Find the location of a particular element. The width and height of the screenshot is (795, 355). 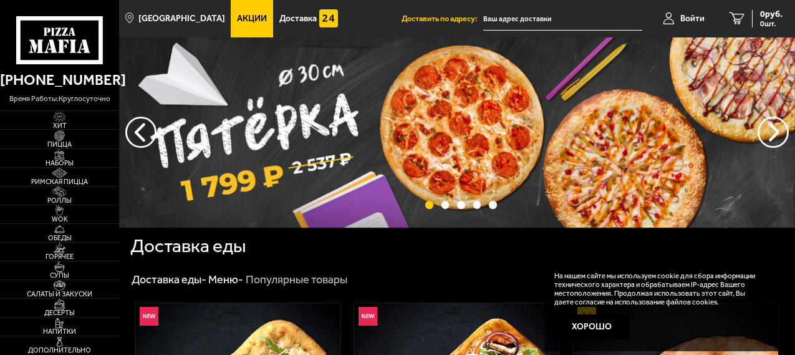

span: 0 шт. is located at coordinates (771, 24).